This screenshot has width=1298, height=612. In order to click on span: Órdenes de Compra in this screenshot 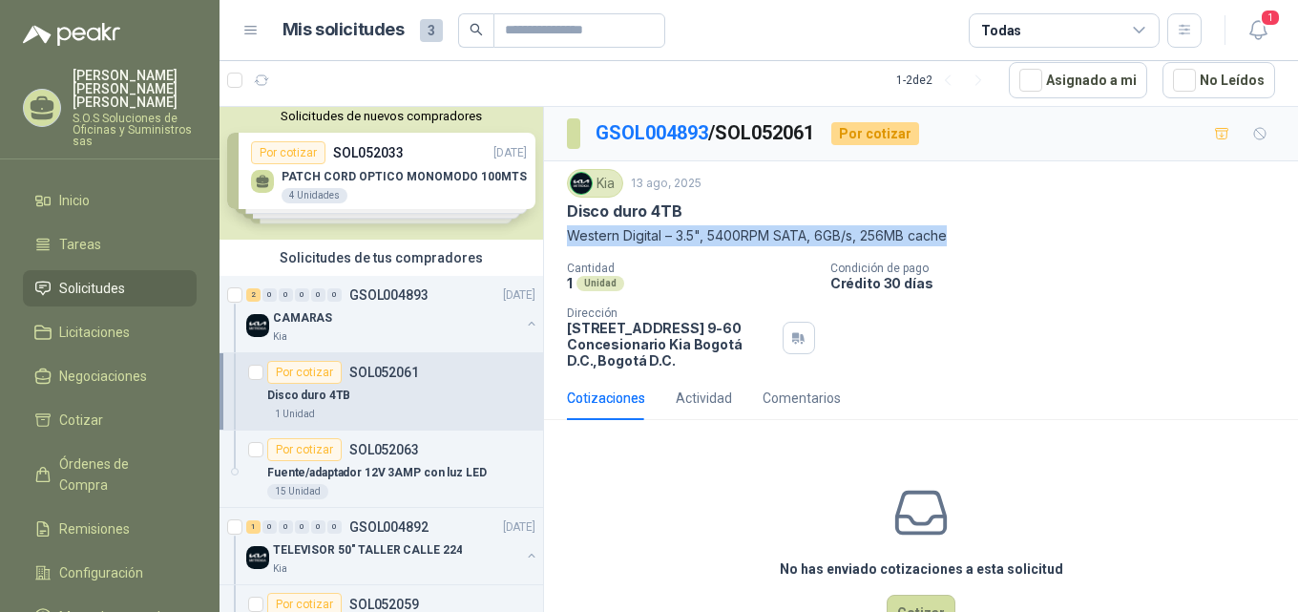, I will do `click(118, 474)`.